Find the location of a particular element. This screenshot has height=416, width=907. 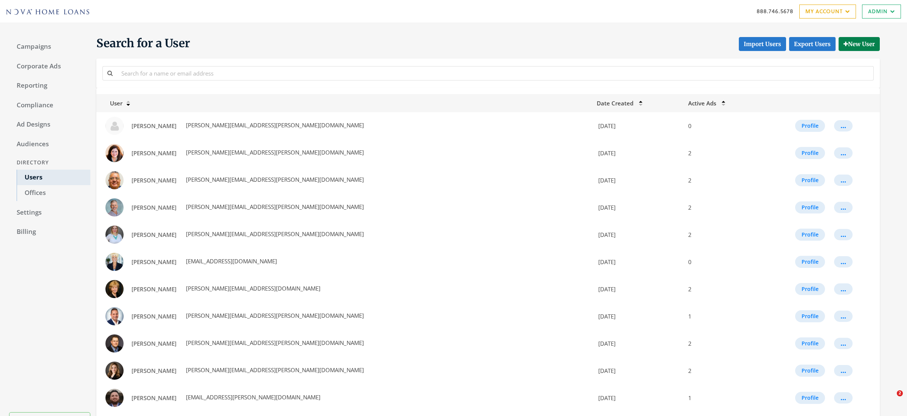

a: Ad Designs is located at coordinates (50, 125).